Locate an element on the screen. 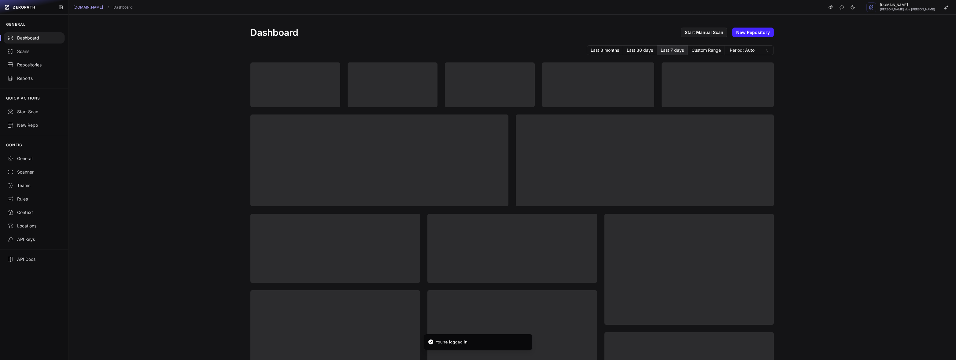 The image size is (956, 360). p: GENERAL is located at coordinates (16, 24).